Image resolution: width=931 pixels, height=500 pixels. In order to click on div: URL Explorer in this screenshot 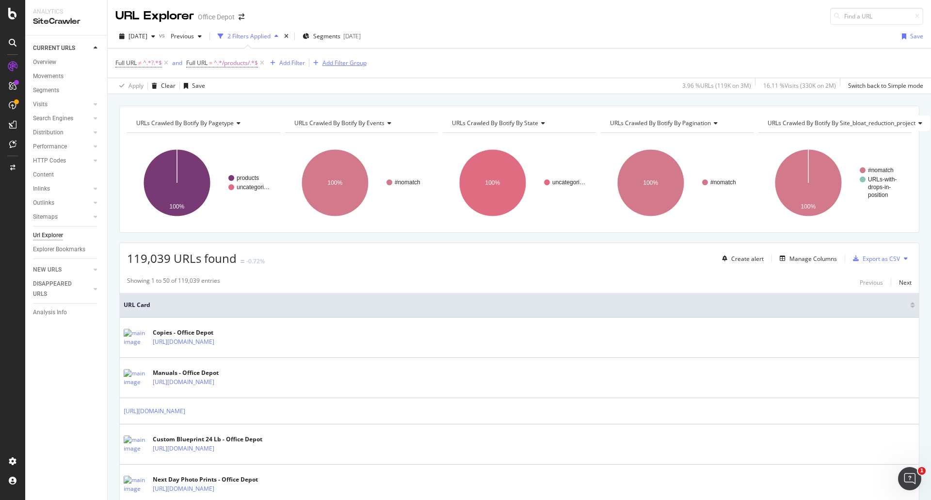, I will do `click(155, 16)`.